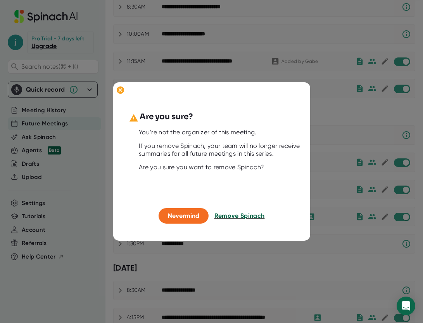 This screenshot has height=323, width=423. What do you see at coordinates (240, 216) in the screenshot?
I see `button: Remove Spinach` at bounding box center [240, 216].